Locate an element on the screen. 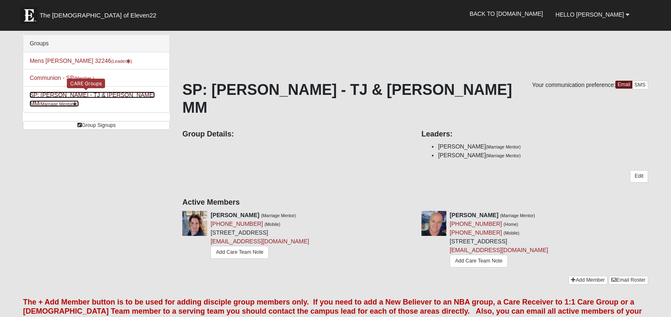  img: Eleven22 logo is located at coordinates (29, 15).